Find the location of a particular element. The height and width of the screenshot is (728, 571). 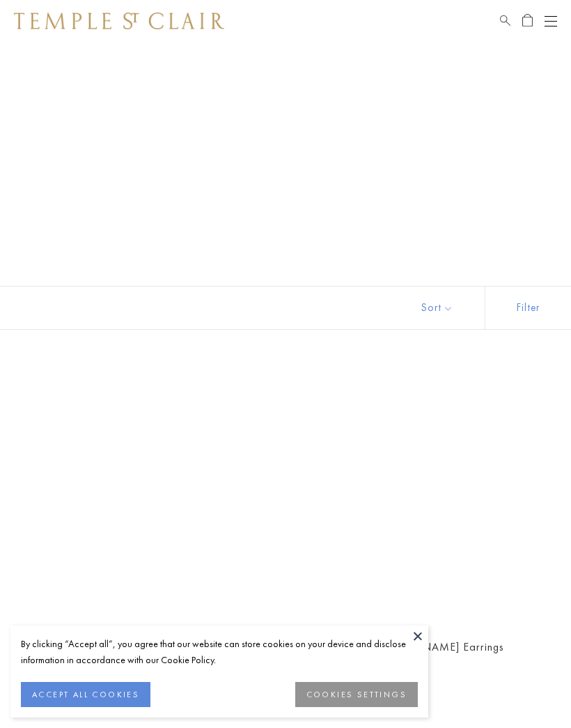

button: Show filters is located at coordinates (528, 307).